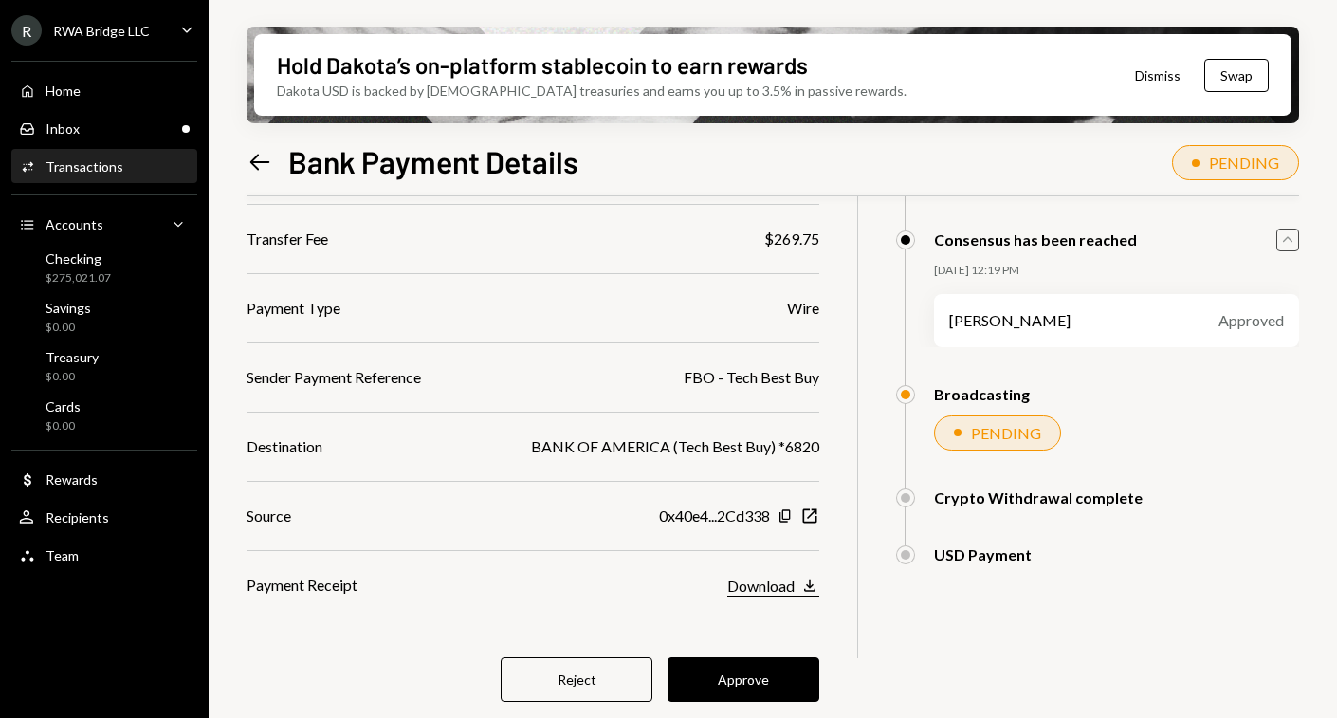 This screenshot has height=718, width=1337. Describe the element at coordinates (982, 554) in the screenshot. I see `div: USD Payment` at that location.